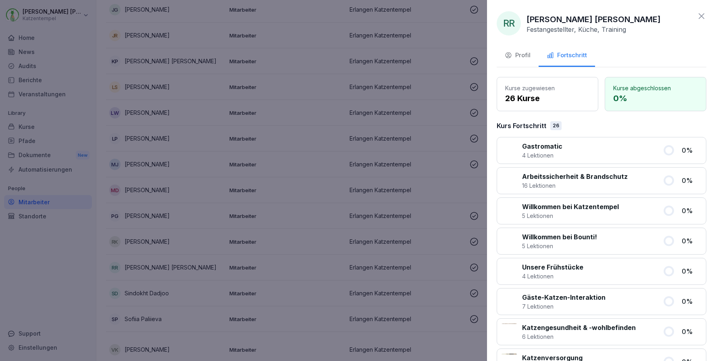 This screenshot has height=361, width=716. I want to click on p: 7 Lektionen, so click(564, 307).